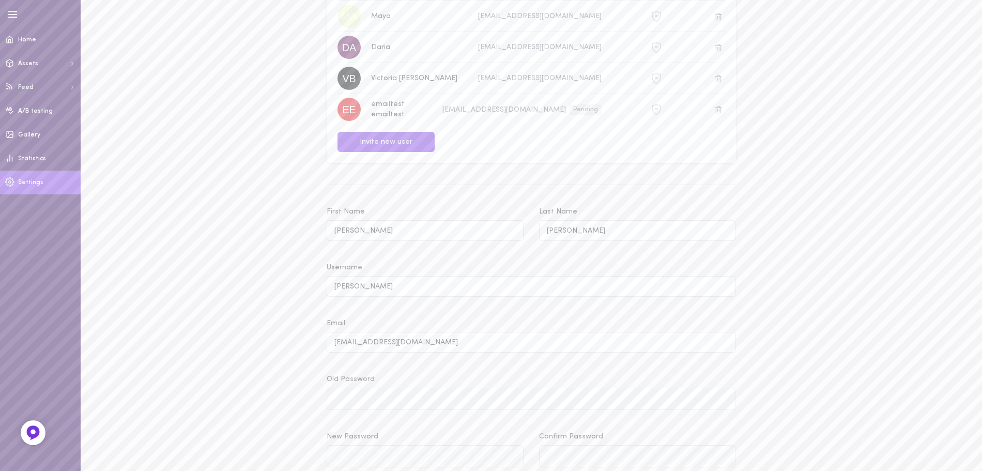  Describe the element at coordinates (381, 16) in the screenshot. I see `span: Maya` at that location.